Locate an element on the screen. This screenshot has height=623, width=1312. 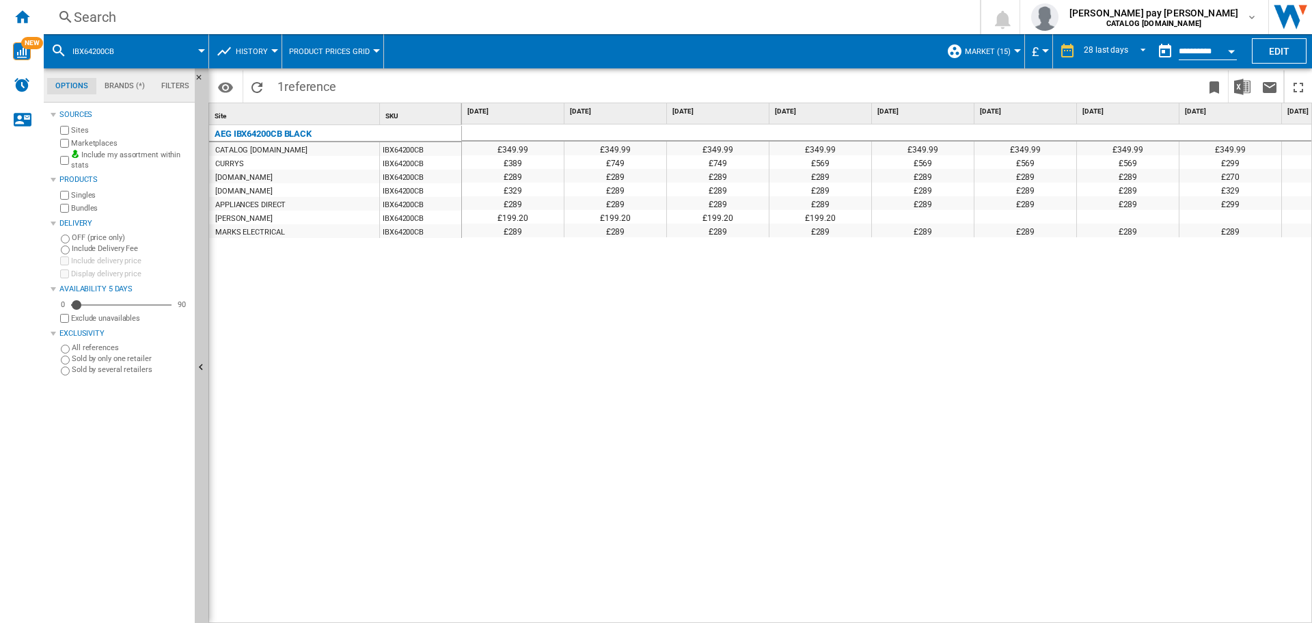
button: Maximize is located at coordinates (1298, 86).